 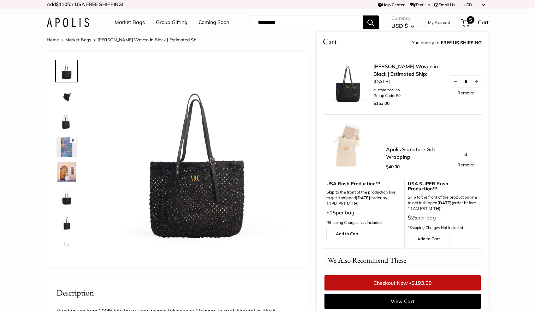 What do you see at coordinates (468, 5) in the screenshot?
I see `span: USD` at bounding box center [468, 5].